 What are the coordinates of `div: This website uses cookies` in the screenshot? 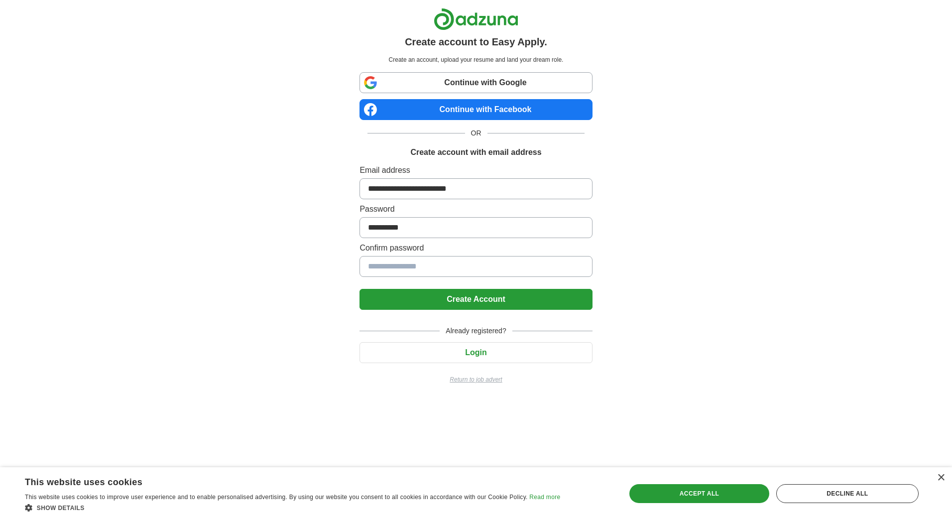 It's located at (280, 480).